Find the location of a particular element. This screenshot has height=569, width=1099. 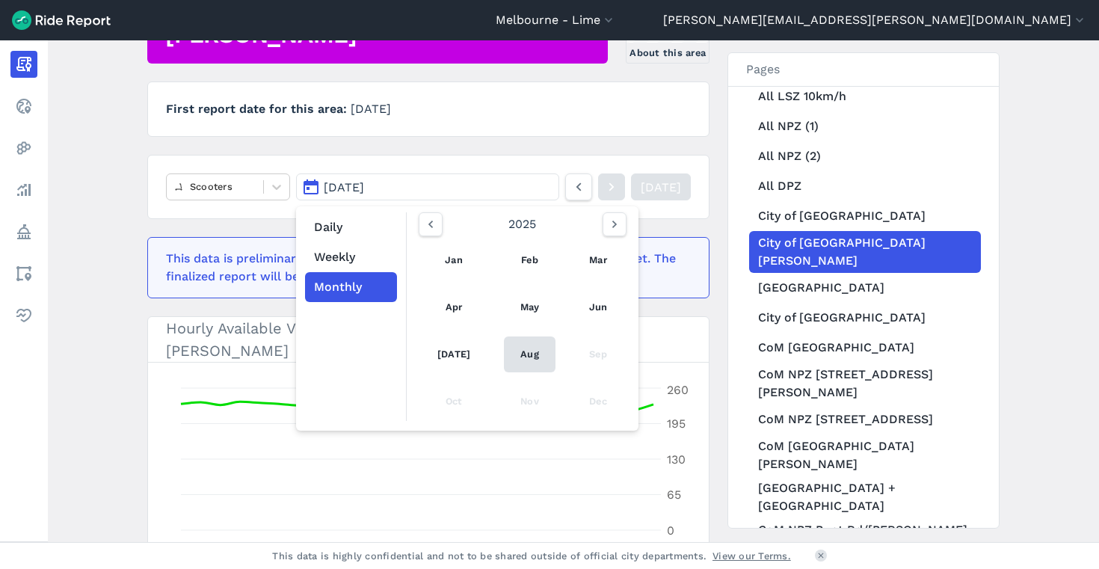

a: All LSZ 10km/h is located at coordinates (865, 96).